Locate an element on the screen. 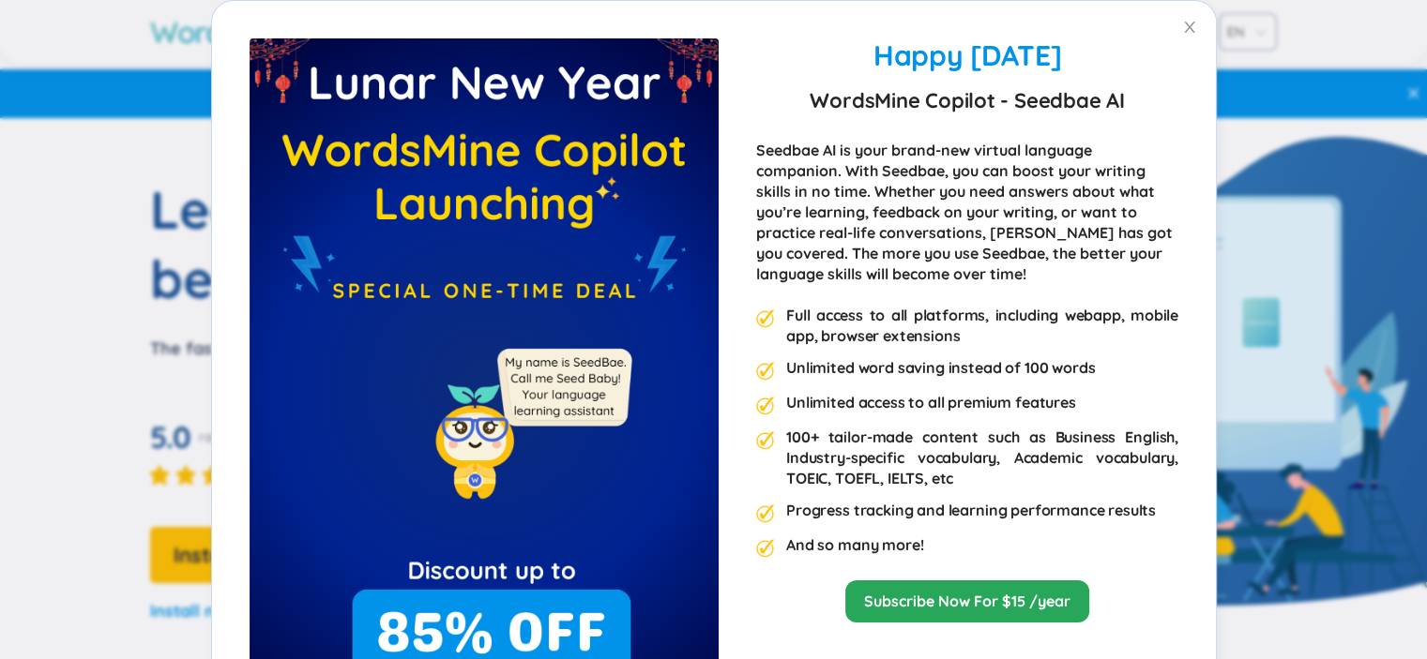  strong: WordsMine Copilot - Seedbae AI is located at coordinates (966, 100).